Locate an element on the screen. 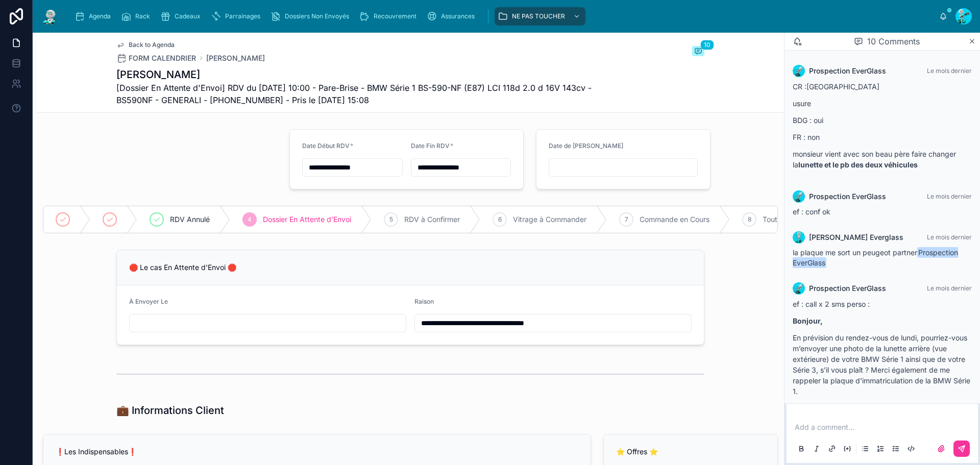  a: Rack is located at coordinates (137, 16).